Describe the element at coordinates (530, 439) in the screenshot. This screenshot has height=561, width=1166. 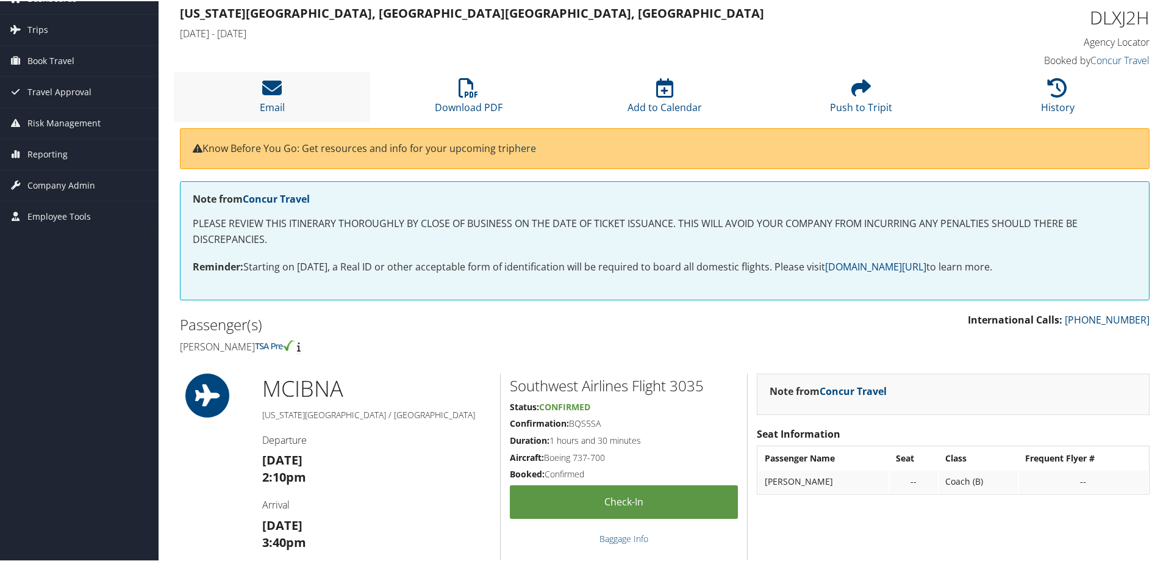
I see `strong: Duration:` at that location.